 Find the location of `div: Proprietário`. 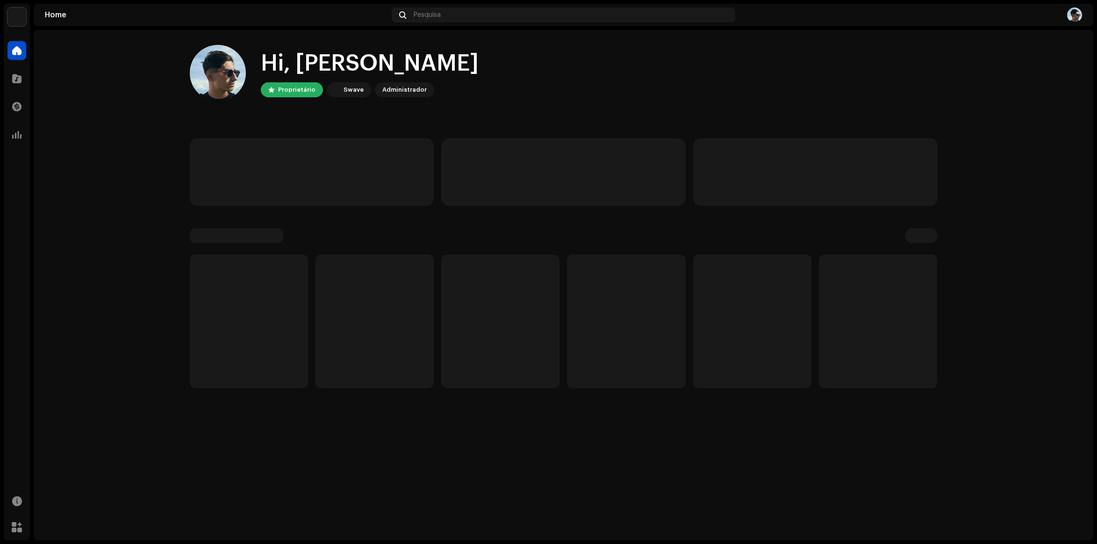

div: Proprietário is located at coordinates (297, 90).